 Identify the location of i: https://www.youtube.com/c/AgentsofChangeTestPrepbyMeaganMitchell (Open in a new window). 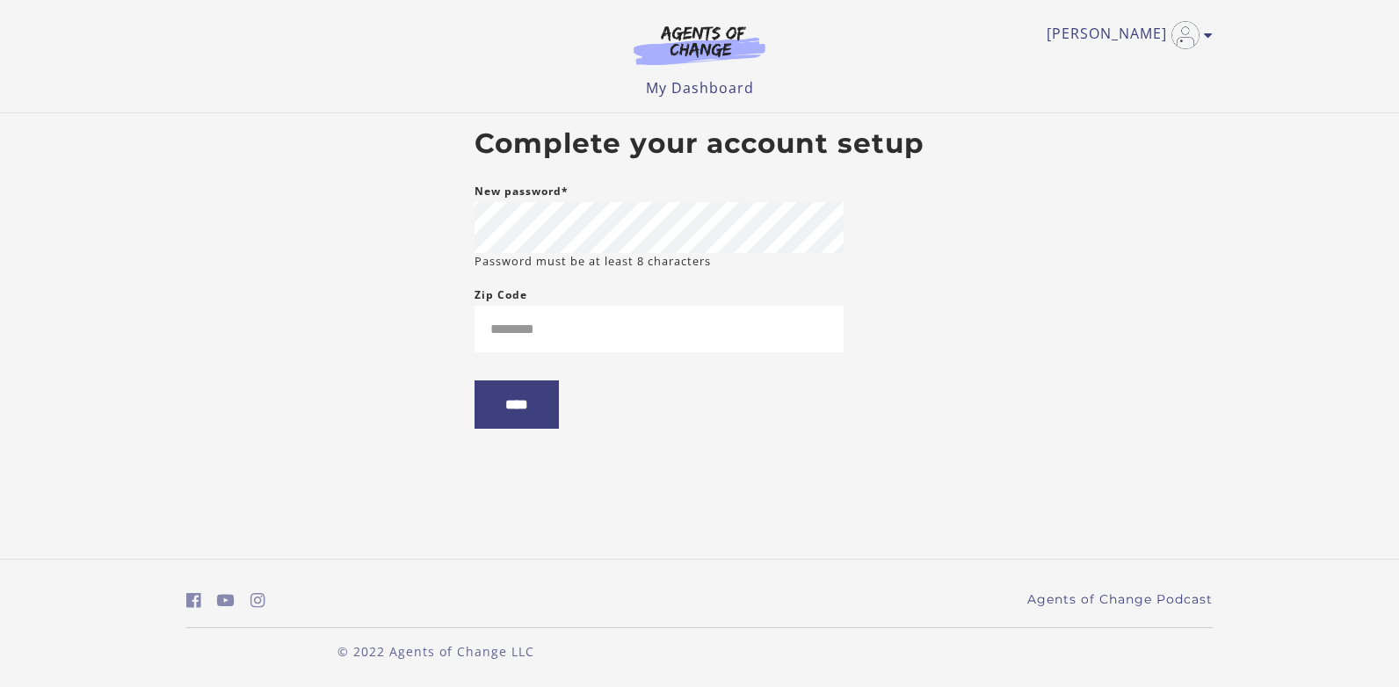
(226, 600).